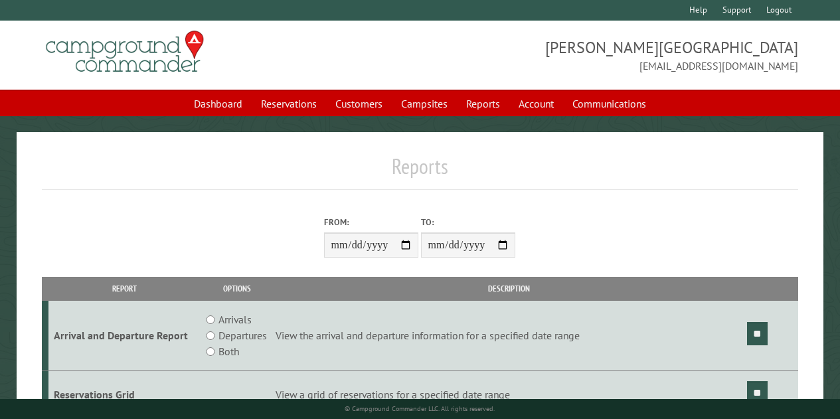  What do you see at coordinates (509, 288) in the screenshot?
I see `th: Description` at bounding box center [509, 288].